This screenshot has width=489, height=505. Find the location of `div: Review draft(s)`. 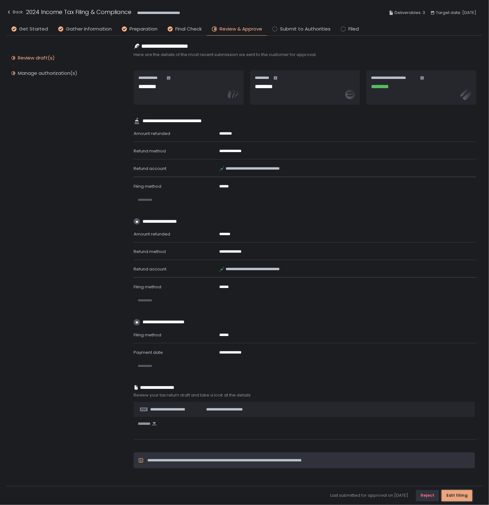

div: Review draft(s) is located at coordinates (36, 58).